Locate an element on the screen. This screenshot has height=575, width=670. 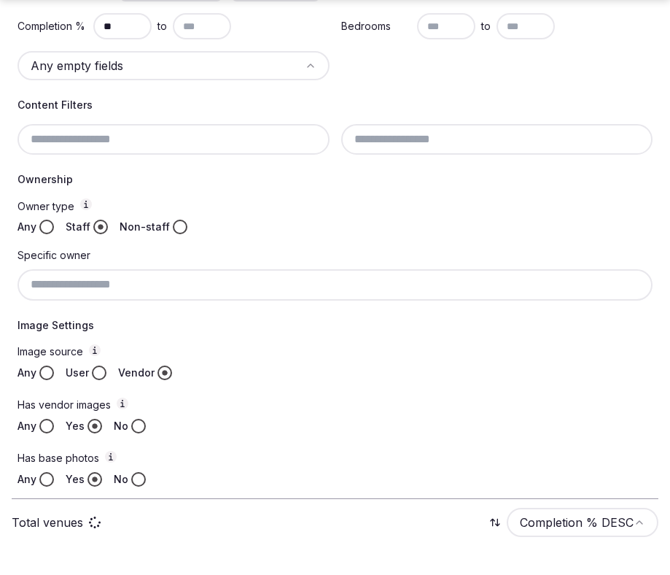
label: Has vendor images is located at coordinates (335, 405).